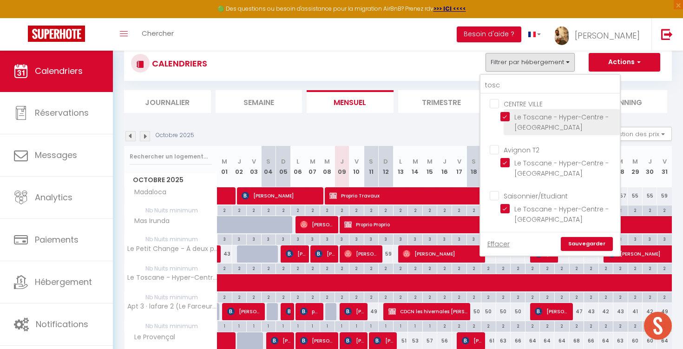 The width and height of the screenshot is (683, 349). What do you see at coordinates (386, 161) in the screenshot?
I see `abbr: D` at bounding box center [386, 161].